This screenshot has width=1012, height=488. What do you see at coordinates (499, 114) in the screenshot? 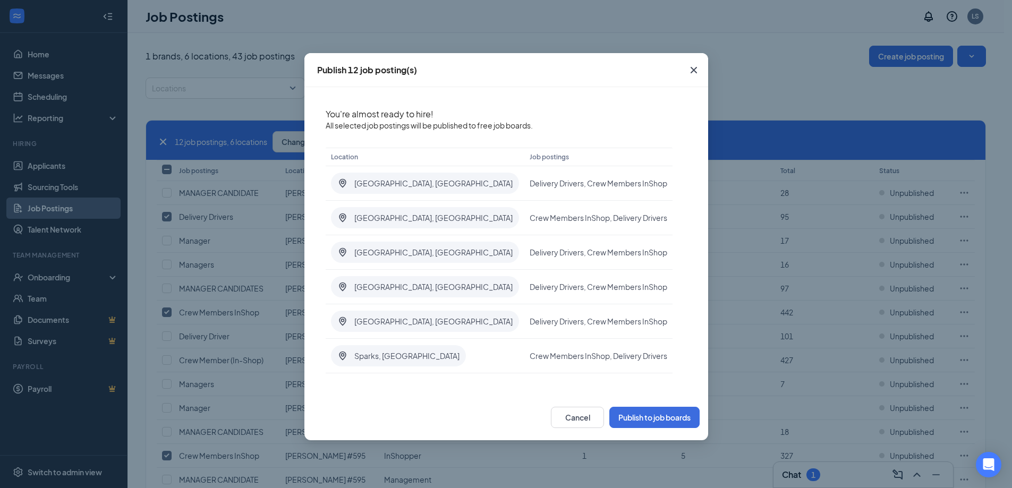
I see `p: You're almost ready to hire!` at bounding box center [499, 114].